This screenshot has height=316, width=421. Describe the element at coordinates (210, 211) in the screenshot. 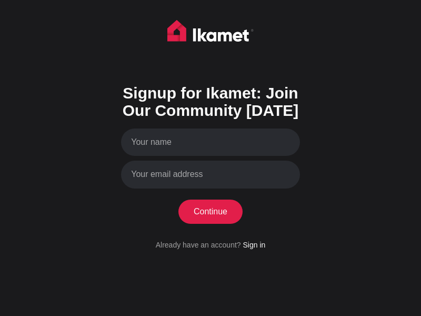

I see `button: Continue` at that location.